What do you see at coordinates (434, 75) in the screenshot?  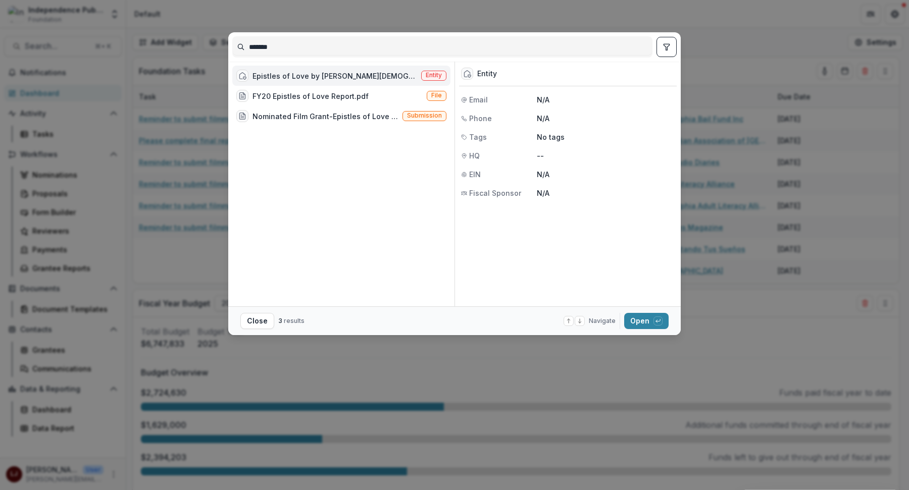 I see `span: Entity` at bounding box center [434, 75].